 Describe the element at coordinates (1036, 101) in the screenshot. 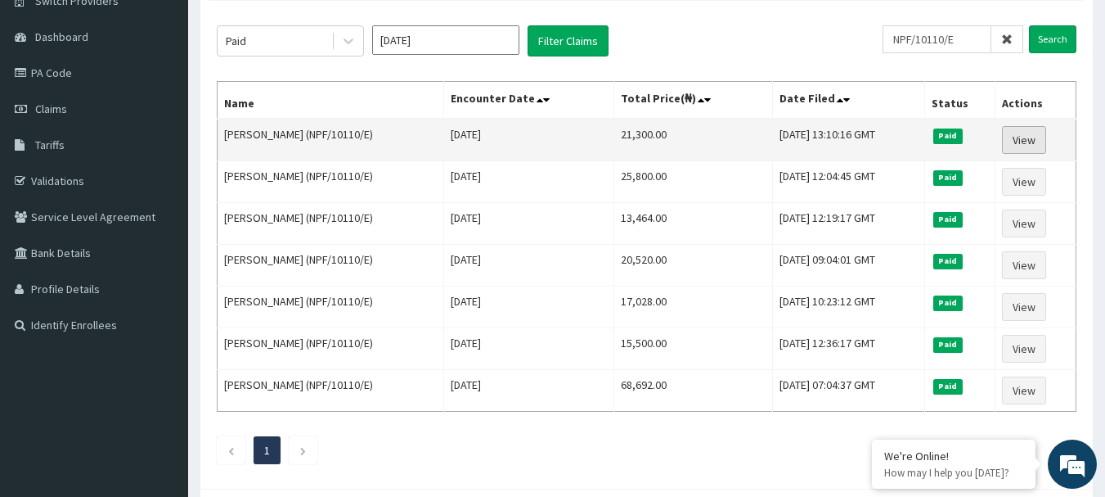

I see `th: Actions` at that location.